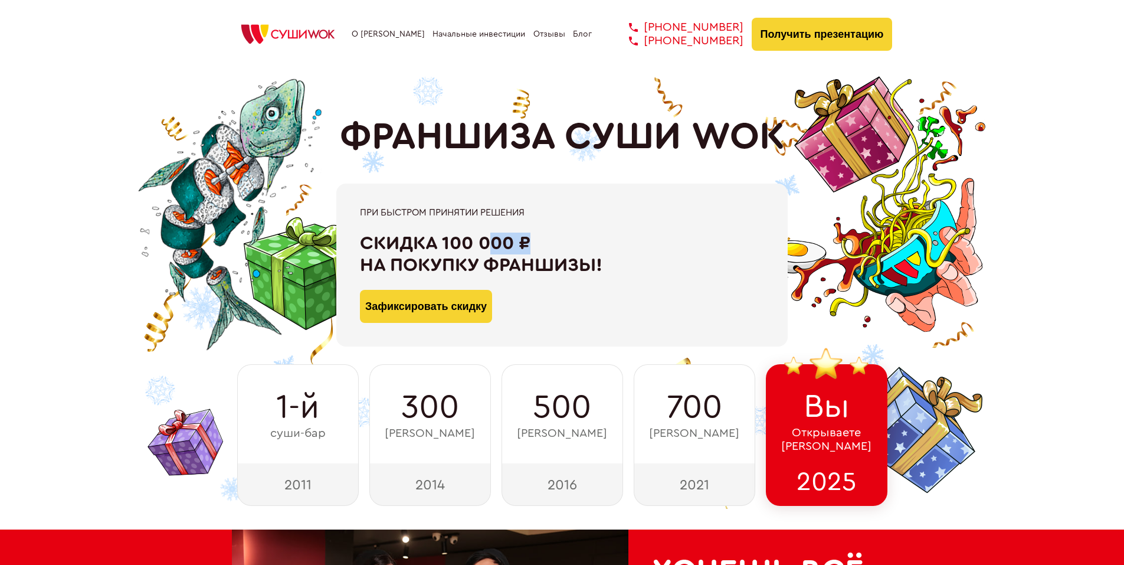 The image size is (1124, 565). What do you see at coordinates (288, 34) in the screenshot?
I see `img: СУШИWOK` at bounding box center [288, 34].